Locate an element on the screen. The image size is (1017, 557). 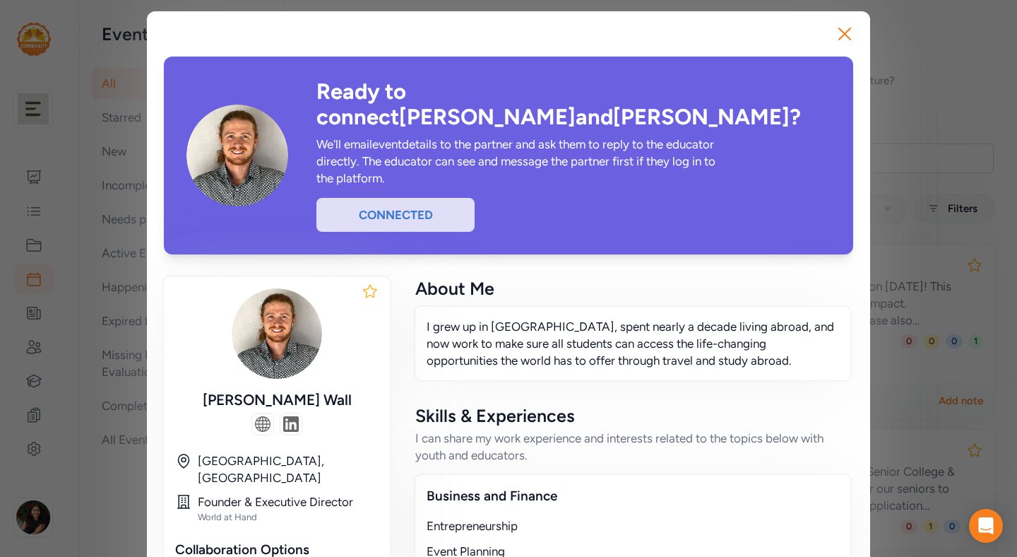
img: globe_icon_184941a031cde1.png is located at coordinates (263, 424).